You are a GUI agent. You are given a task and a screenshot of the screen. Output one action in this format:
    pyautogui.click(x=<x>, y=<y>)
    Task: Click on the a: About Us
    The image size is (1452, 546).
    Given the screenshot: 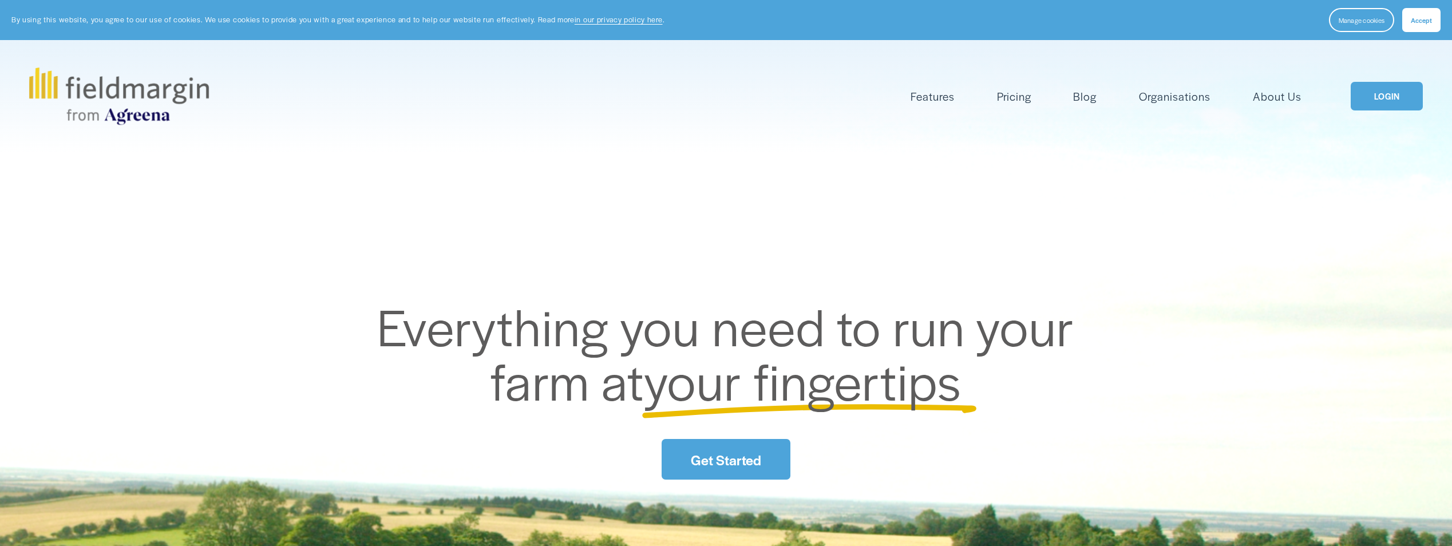 What is the action you would take?
    pyautogui.click(x=1277, y=96)
    